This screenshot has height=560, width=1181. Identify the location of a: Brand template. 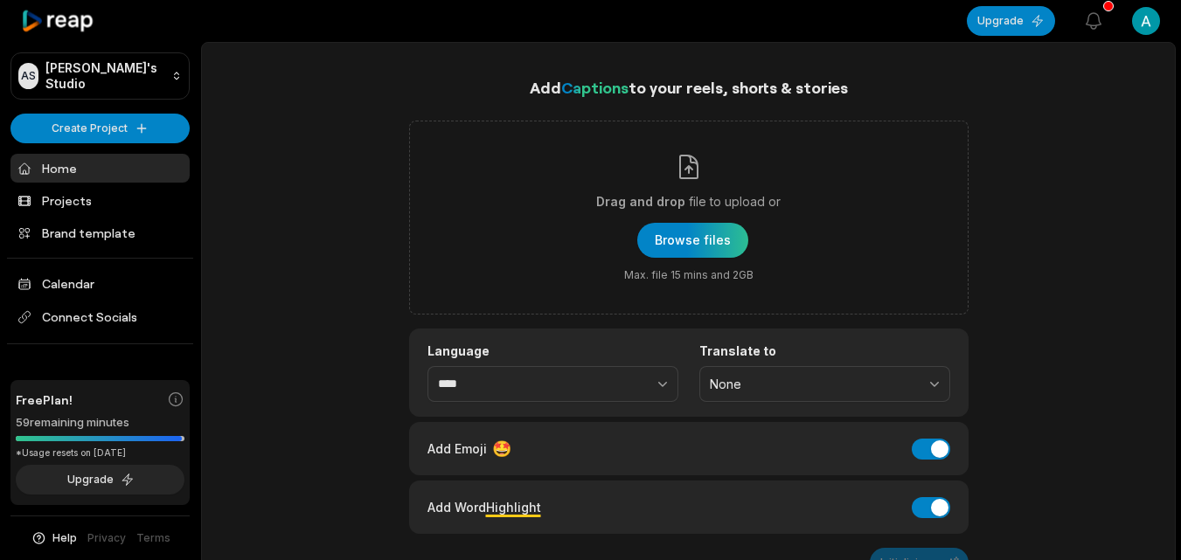
(100, 233).